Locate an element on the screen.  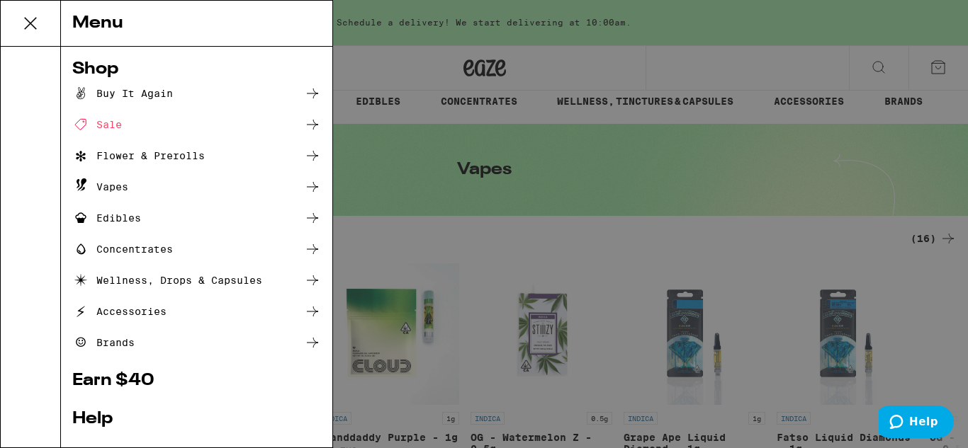
span: Help is located at coordinates (45, 16).